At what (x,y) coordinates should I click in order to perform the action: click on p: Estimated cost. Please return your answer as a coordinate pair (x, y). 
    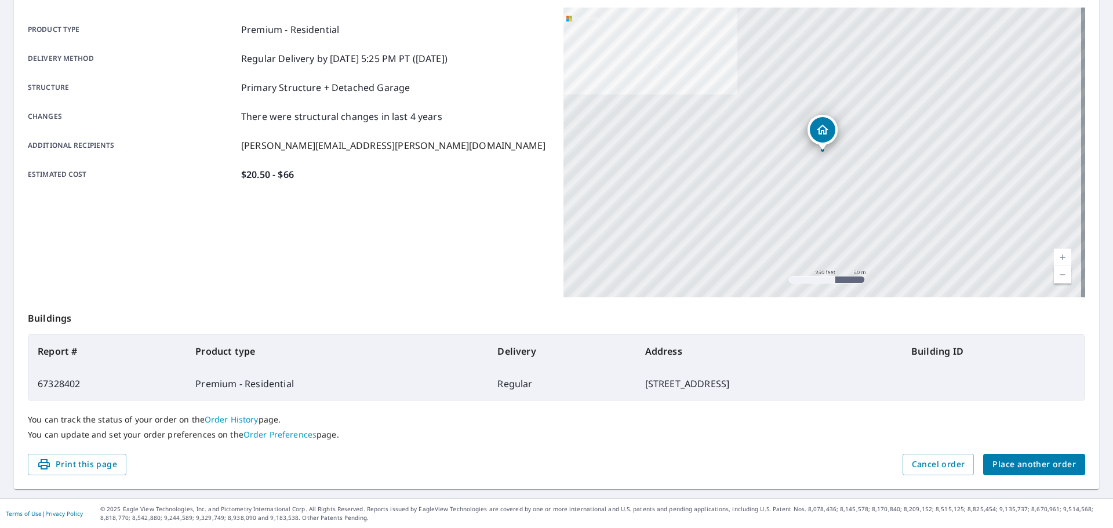
    Looking at the image, I should click on (132, 174).